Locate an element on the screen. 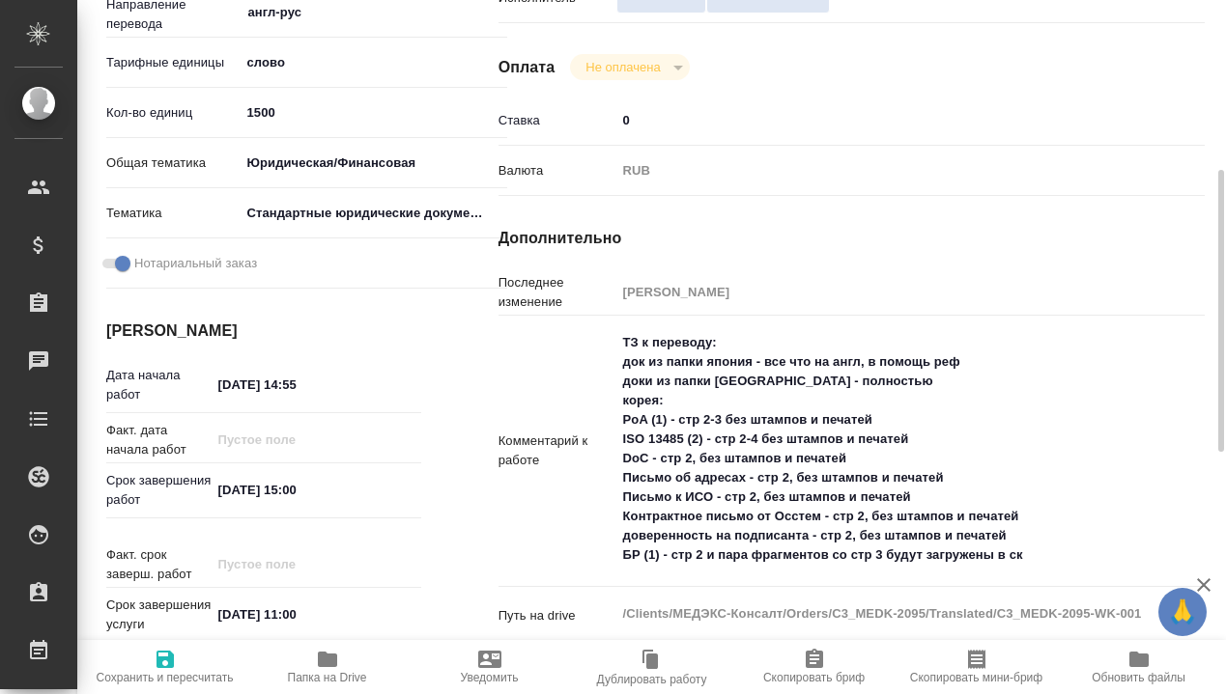  span: Сохранить и пересчитать is located at coordinates (165, 678).